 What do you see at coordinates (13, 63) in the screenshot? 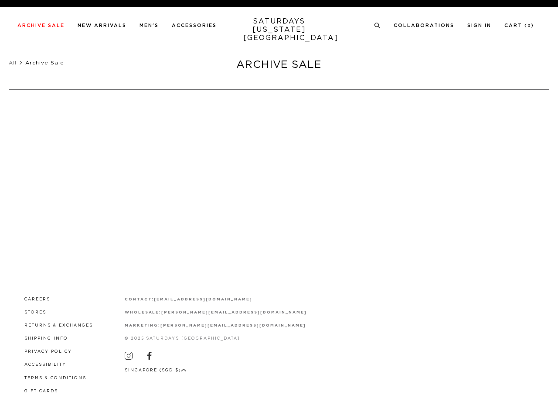
I see `a: All` at bounding box center [13, 63].